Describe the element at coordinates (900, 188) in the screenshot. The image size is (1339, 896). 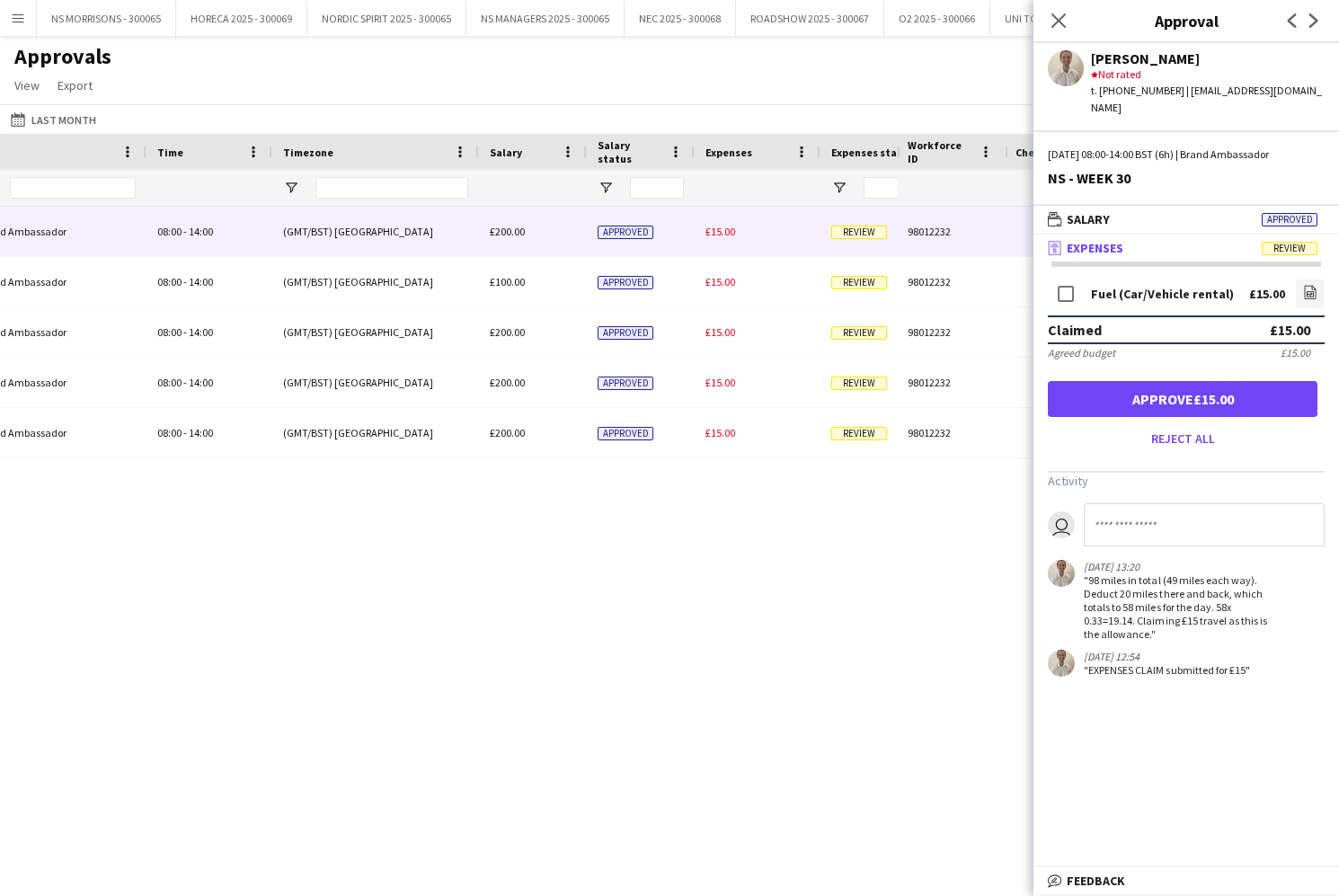
I see `input: Expenses status Filter Input` at that location.